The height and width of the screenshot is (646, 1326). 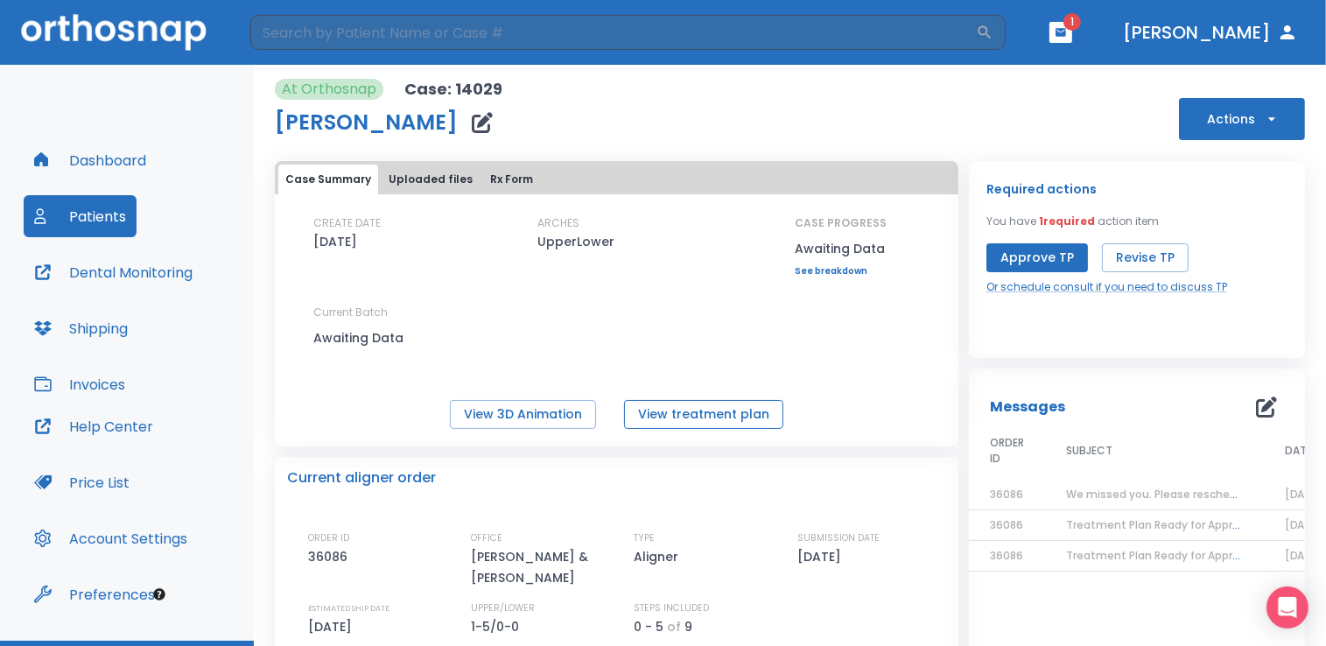 What do you see at coordinates (704, 414) in the screenshot?
I see `button: View treatment plan` at bounding box center [704, 414].